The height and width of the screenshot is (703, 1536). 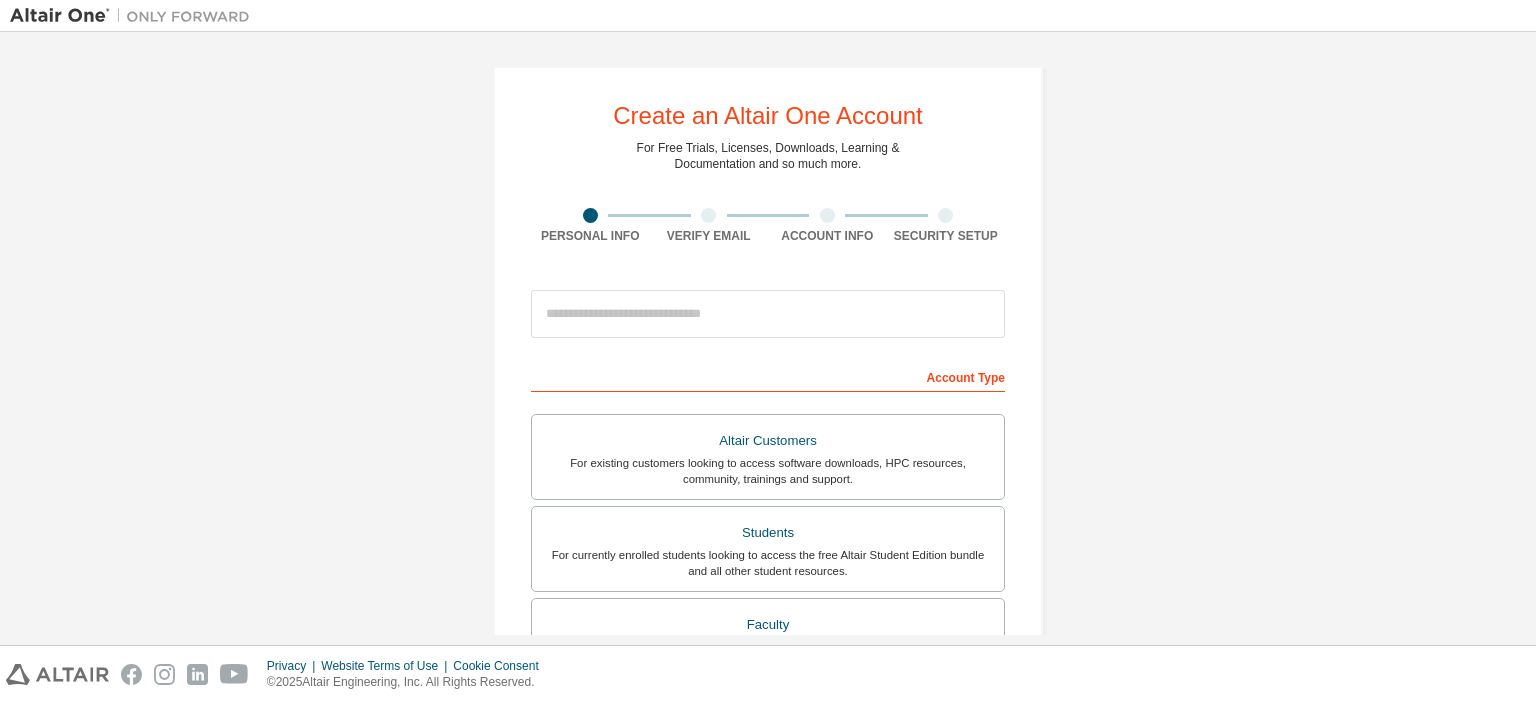 I want to click on p: © 2025 Altair Engineering, Inc. All Rights Reserved., so click(x=409, y=682).